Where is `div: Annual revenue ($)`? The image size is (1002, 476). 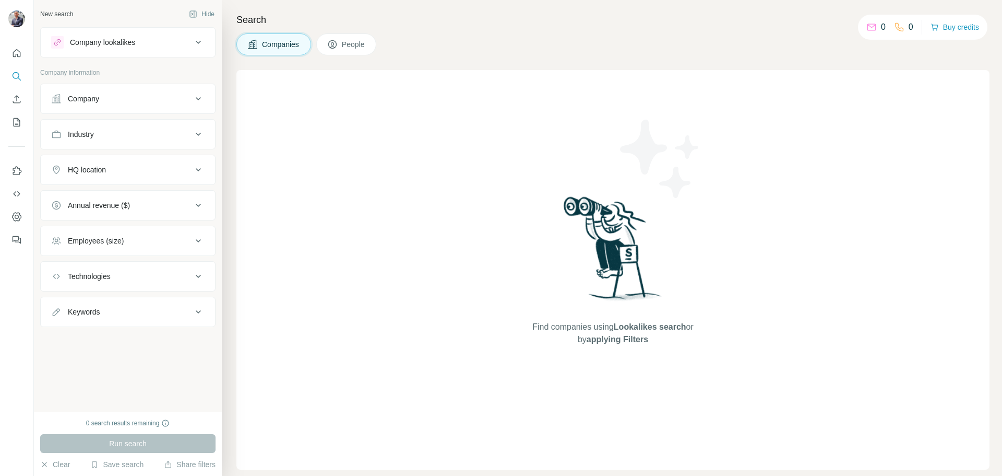
div: Annual revenue ($) is located at coordinates (99, 205).